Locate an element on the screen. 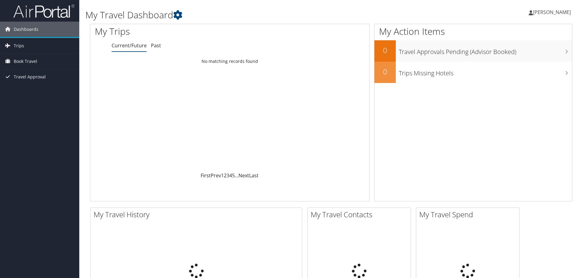 This screenshot has width=583, height=278. a: 0Travel Approvals Pending (Advisor Booked) is located at coordinates (473, 51).